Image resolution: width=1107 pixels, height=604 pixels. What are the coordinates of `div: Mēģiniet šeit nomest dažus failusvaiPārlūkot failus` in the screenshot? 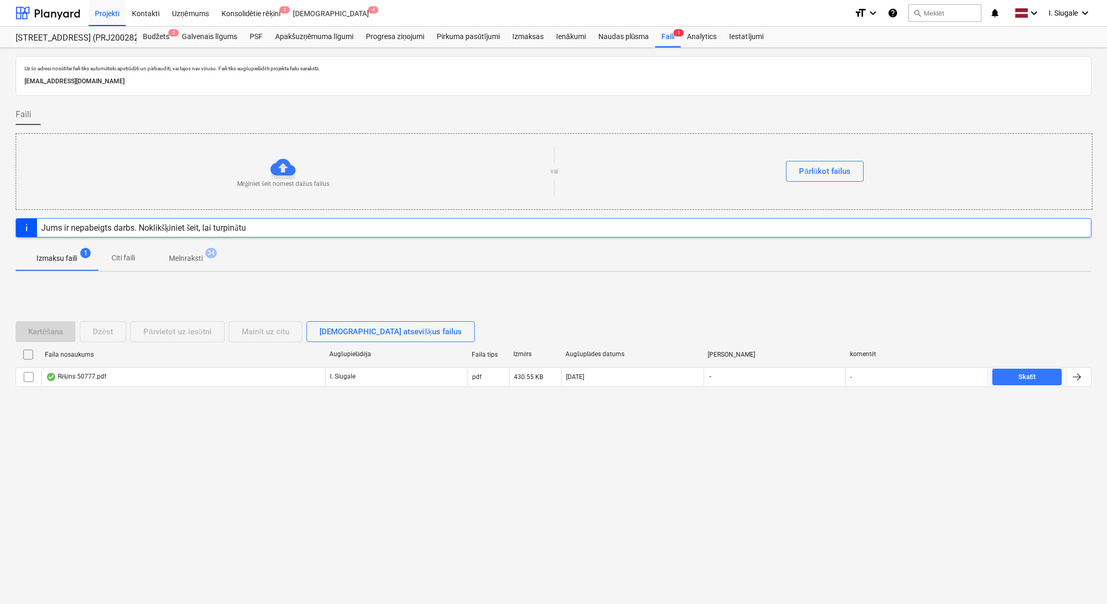 It's located at (554, 171).